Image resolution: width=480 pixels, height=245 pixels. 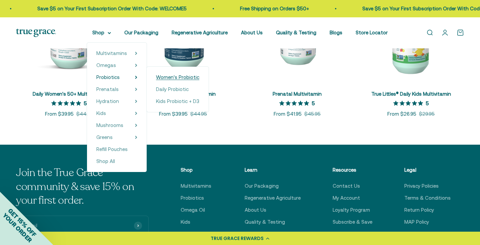 I want to click on compare-at-price: $45.95, so click(x=312, y=114).